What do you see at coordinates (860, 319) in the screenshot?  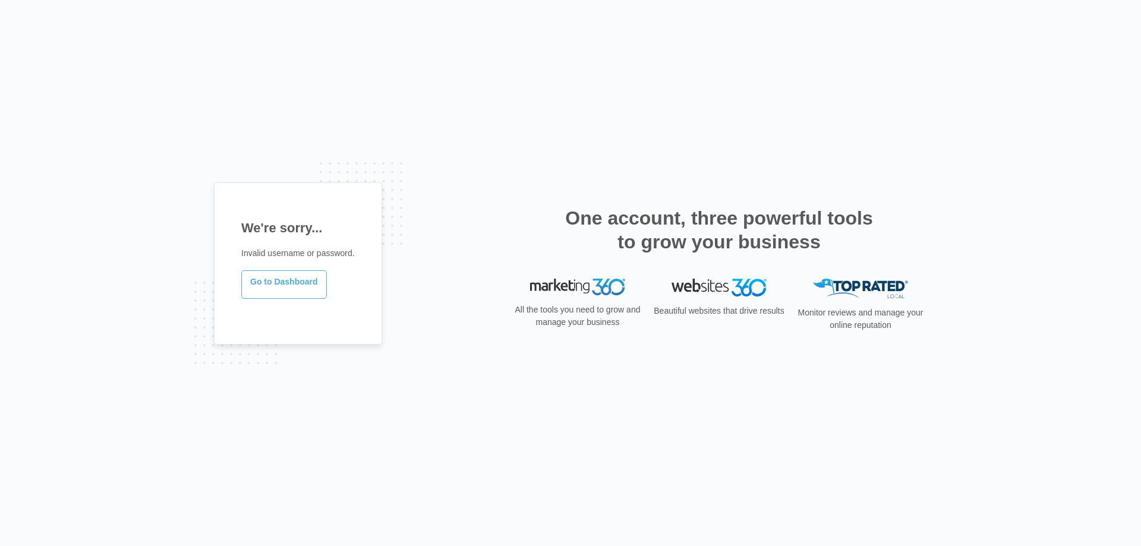 I see `p: Monitor reviews and manage your online reputation` at bounding box center [860, 319].